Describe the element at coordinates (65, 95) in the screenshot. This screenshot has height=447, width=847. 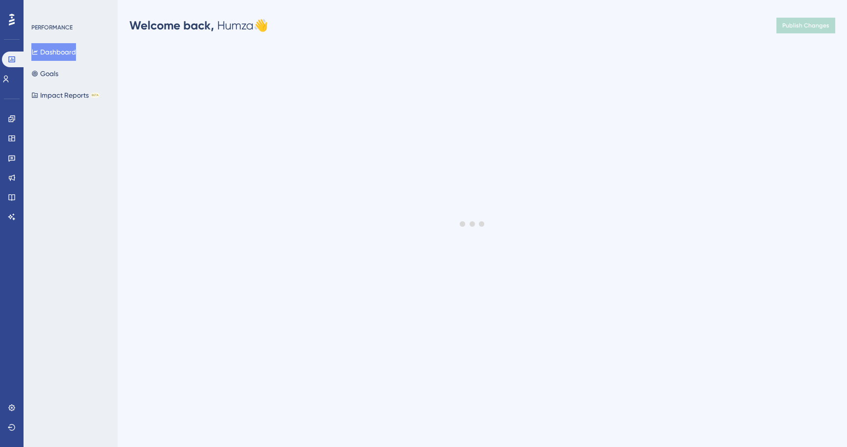
I see `button: Impact ReportsBETA` at that location.